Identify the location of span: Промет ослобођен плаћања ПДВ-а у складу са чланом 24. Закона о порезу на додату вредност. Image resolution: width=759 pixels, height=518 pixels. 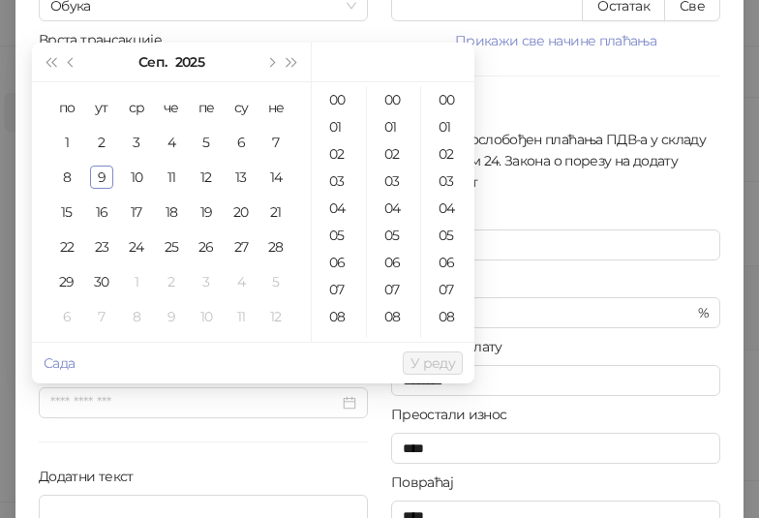
(564, 161).